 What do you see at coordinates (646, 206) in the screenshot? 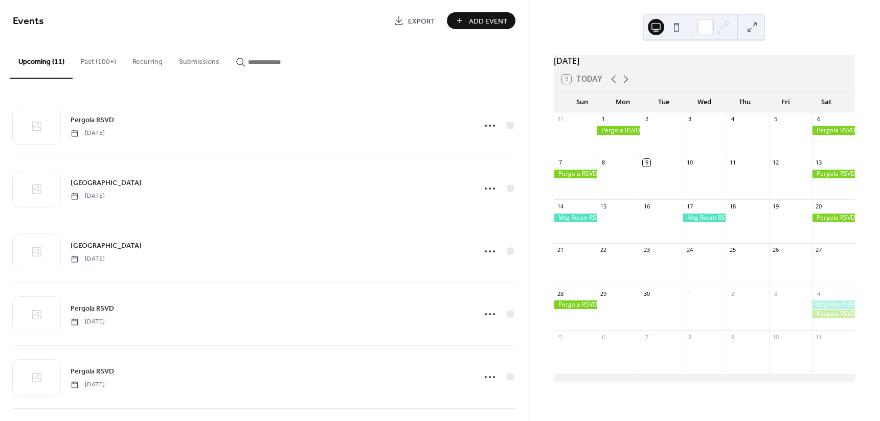
I see `div: 16` at bounding box center [646, 206].